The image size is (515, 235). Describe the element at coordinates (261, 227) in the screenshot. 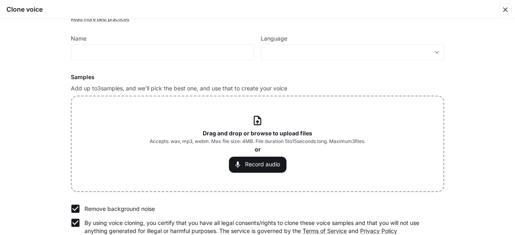

I see `p: By using voice cloning, you certify that you have all legal consents/rights to clone these voice ...` at that location.